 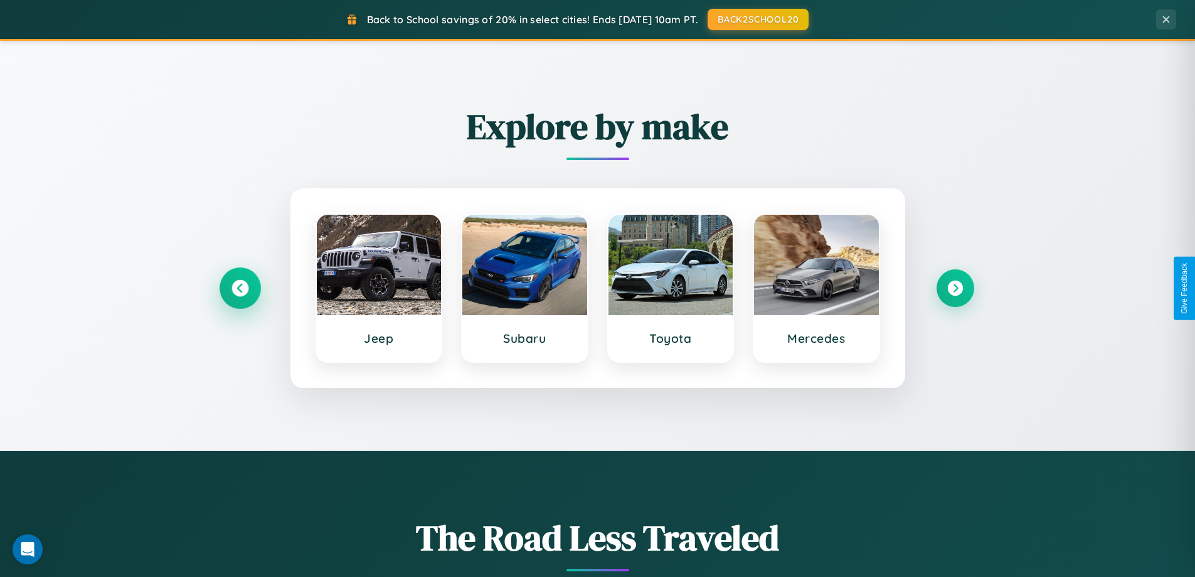 What do you see at coordinates (758, 19) in the screenshot?
I see `button: BACK2SCHOOL20` at bounding box center [758, 19].